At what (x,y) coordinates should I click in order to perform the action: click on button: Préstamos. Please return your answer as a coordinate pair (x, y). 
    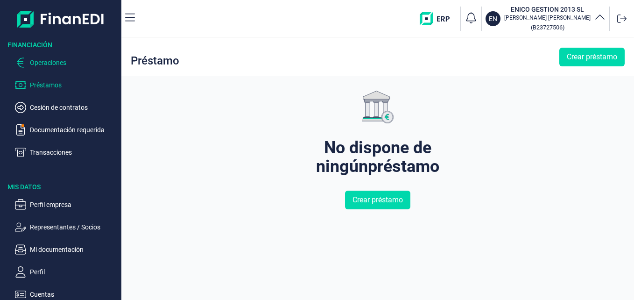
    Looking at the image, I should click on (66, 85).